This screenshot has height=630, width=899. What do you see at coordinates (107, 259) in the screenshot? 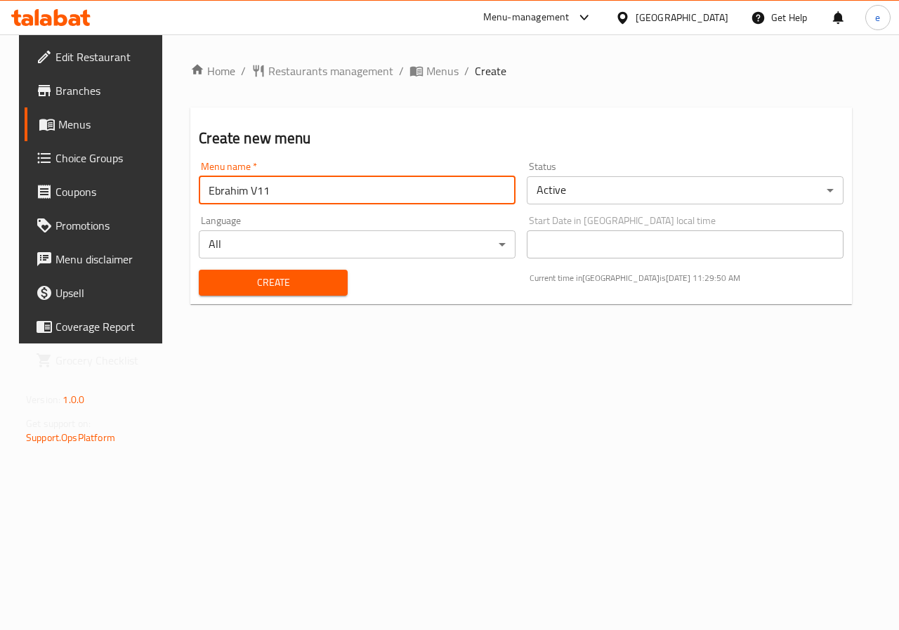
I see `span: Menu disclaimer` at bounding box center [107, 259].